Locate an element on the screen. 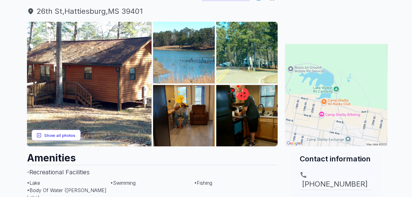 This screenshot has width=412, height=197. img: AAcXr8q0XHsubrzlooSRV_jfUbwyhbY8LSJCVtA9z5joEcbebKFi5iSmHDFighJowm6zsyhfyzfeTY6wjLJzQGQMVpgY7xmxk... is located at coordinates (184, 116).